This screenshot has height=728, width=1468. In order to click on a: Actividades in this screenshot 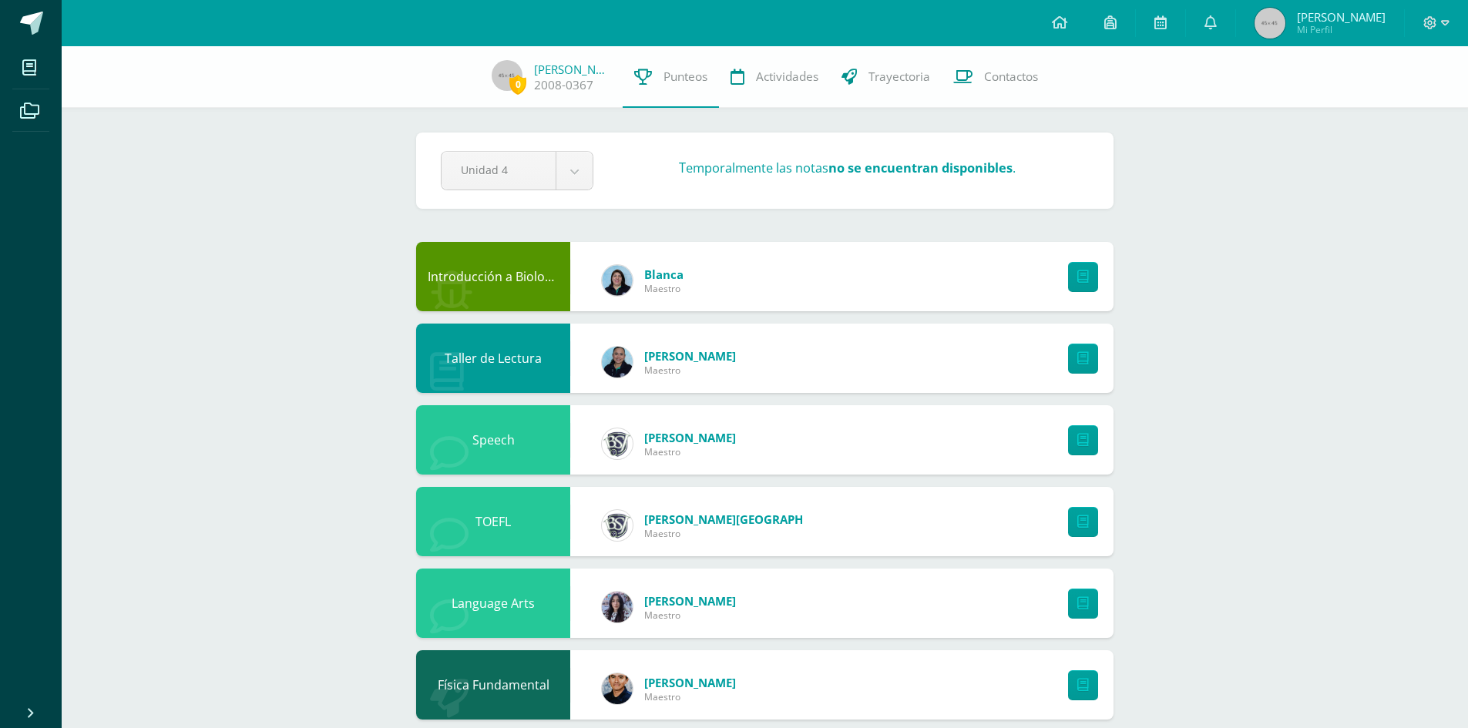, I will do `click(774, 77)`.